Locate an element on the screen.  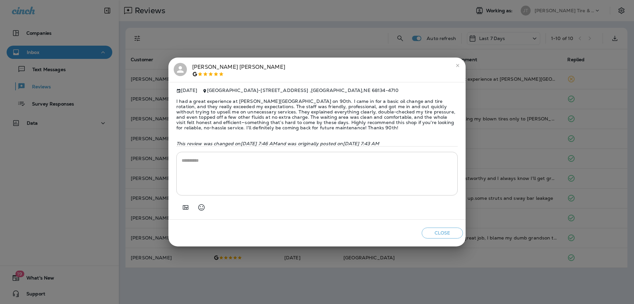
button: Add in a premade template is located at coordinates (186, 207).